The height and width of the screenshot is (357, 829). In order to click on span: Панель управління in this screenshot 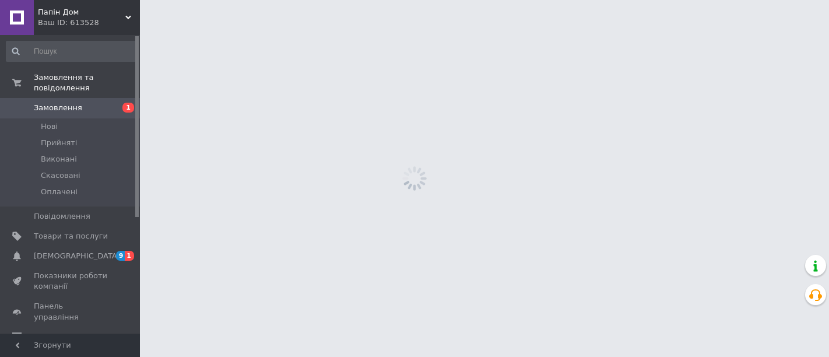, I will do `click(71, 311)`.